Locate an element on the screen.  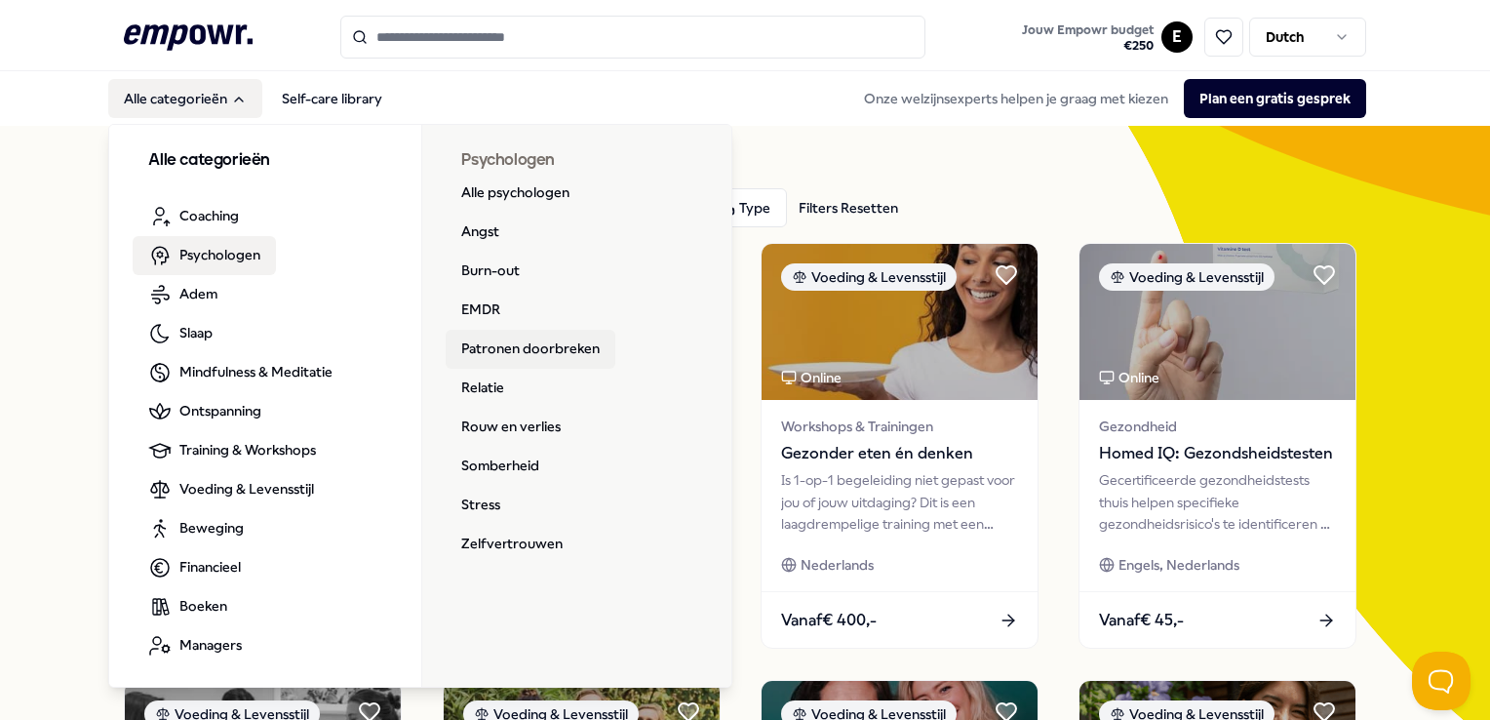
a: package imageVoeding & LevensstijlOnlineWorkshops & TrainingenGezonder eten én denkenIs 1-op-1 be... is located at coordinates (899, 446).